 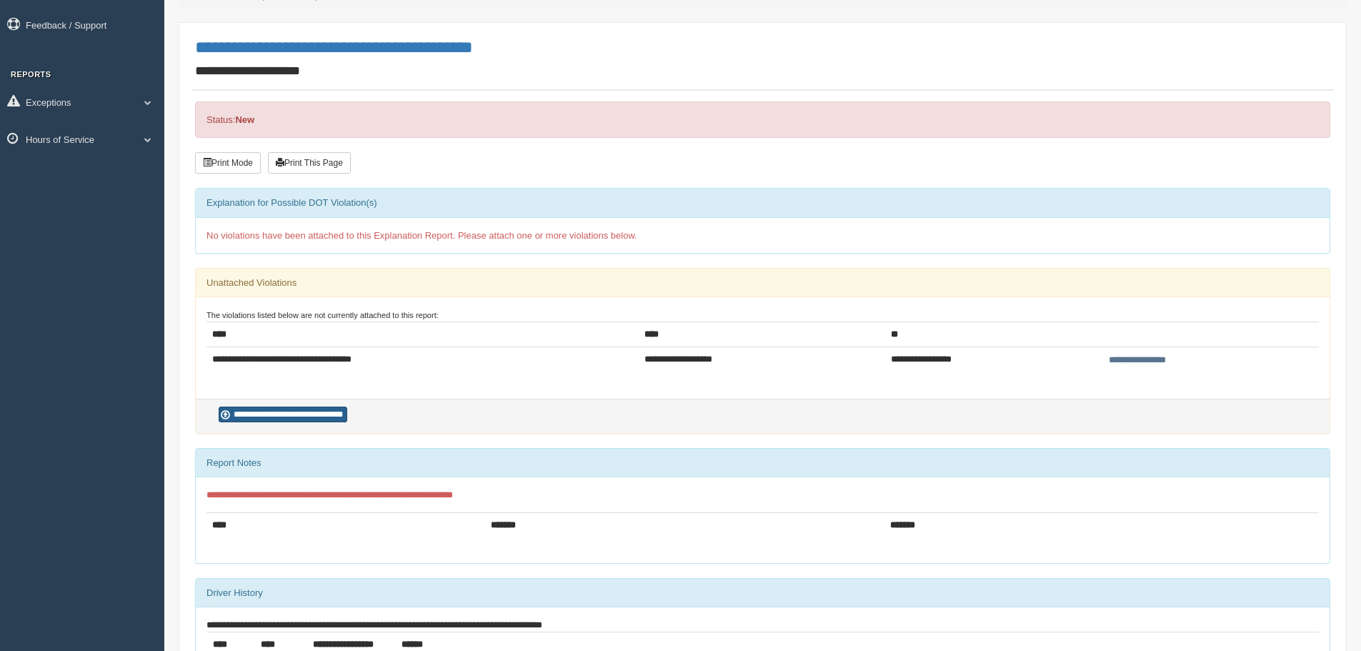 I want to click on div: Unattached Violations, so click(x=762, y=283).